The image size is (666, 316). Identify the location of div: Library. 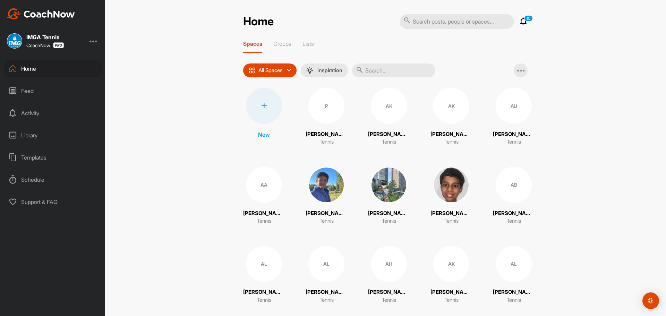
(53, 135).